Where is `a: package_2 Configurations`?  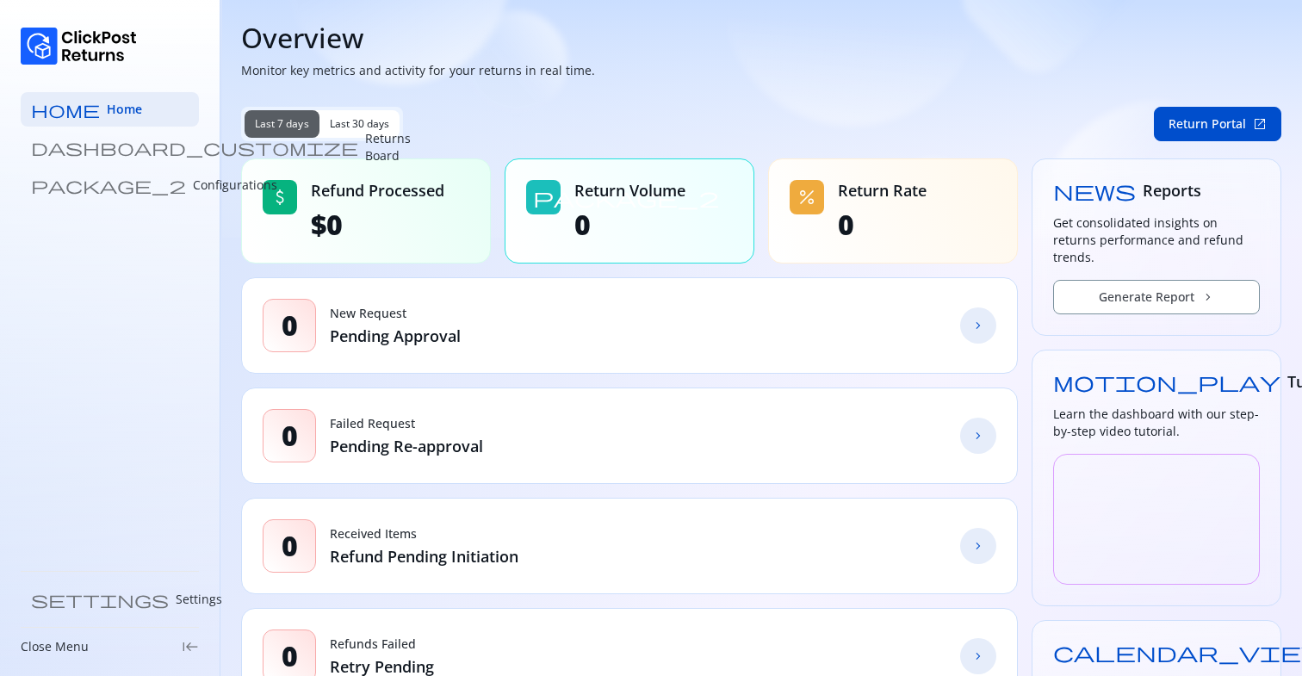
a: package_2 Configurations is located at coordinates (109, 185).